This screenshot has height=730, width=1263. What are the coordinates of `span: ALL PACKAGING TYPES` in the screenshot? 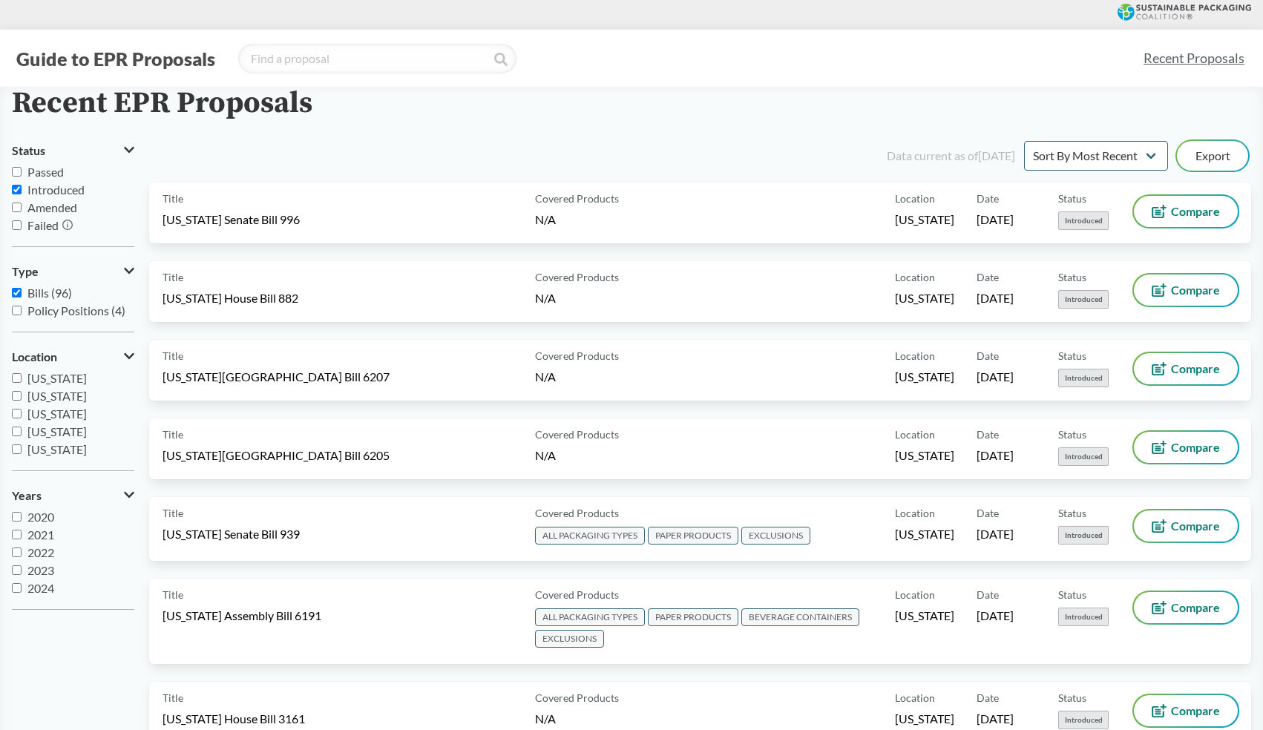 It's located at (590, 618).